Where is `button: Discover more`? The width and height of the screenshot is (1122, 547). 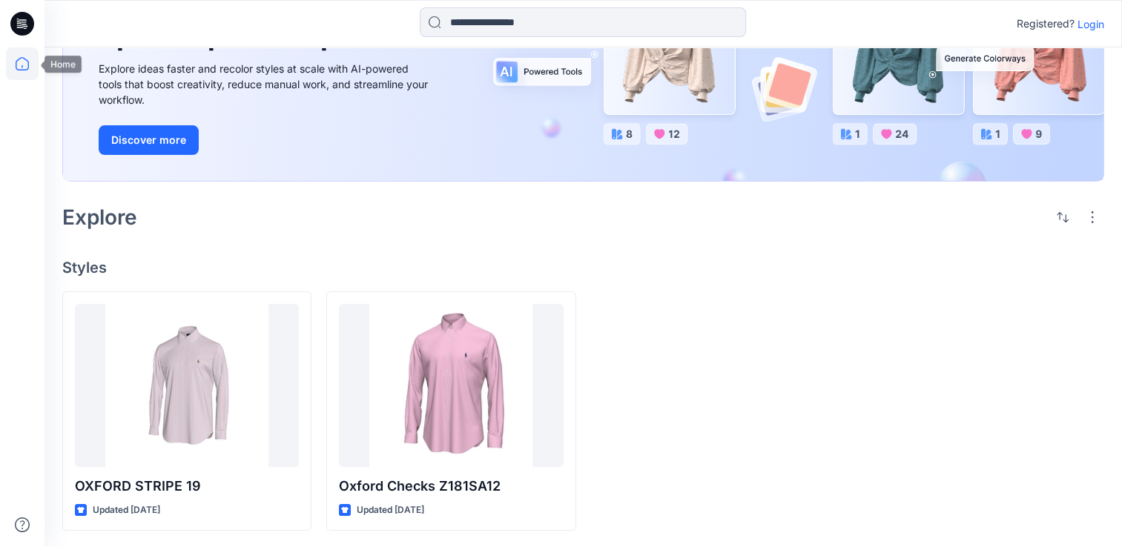 button: Discover more is located at coordinates (148, 140).